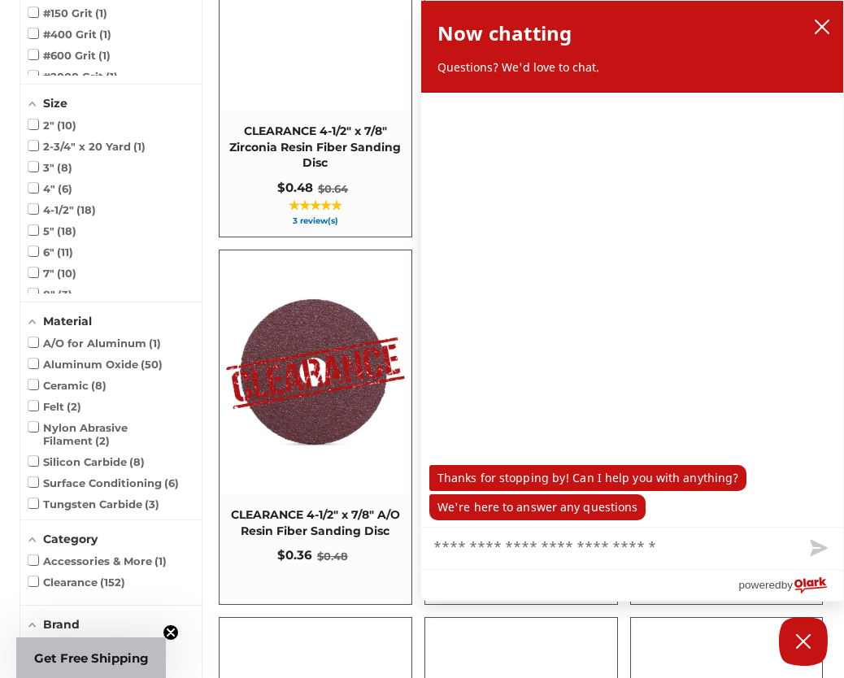  What do you see at coordinates (315, 523) in the screenshot?
I see `span: CLEARANCE 4-1/2" x 7/8" A/O Resin Fiber Sanding Disc` at bounding box center [315, 523].